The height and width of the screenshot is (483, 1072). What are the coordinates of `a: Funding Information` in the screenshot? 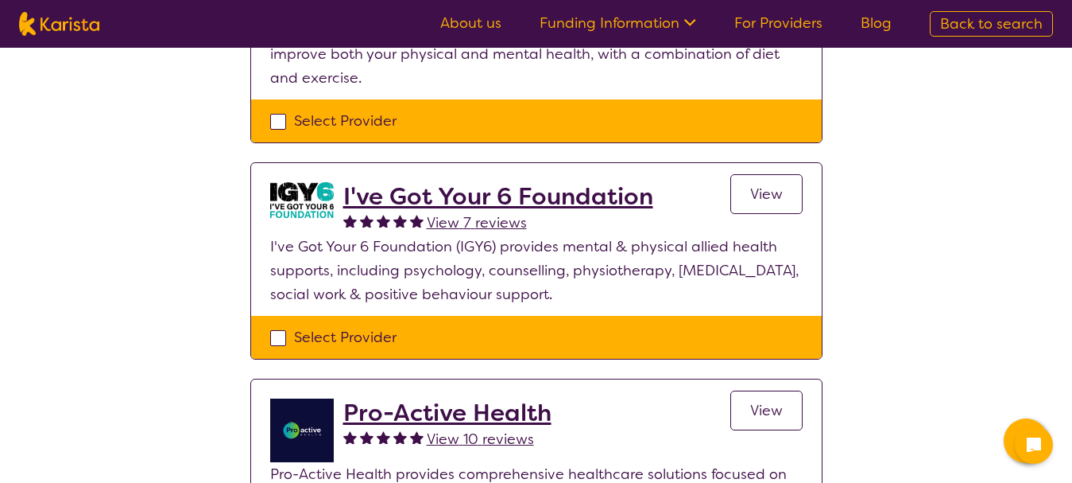 It's located at (618, 23).